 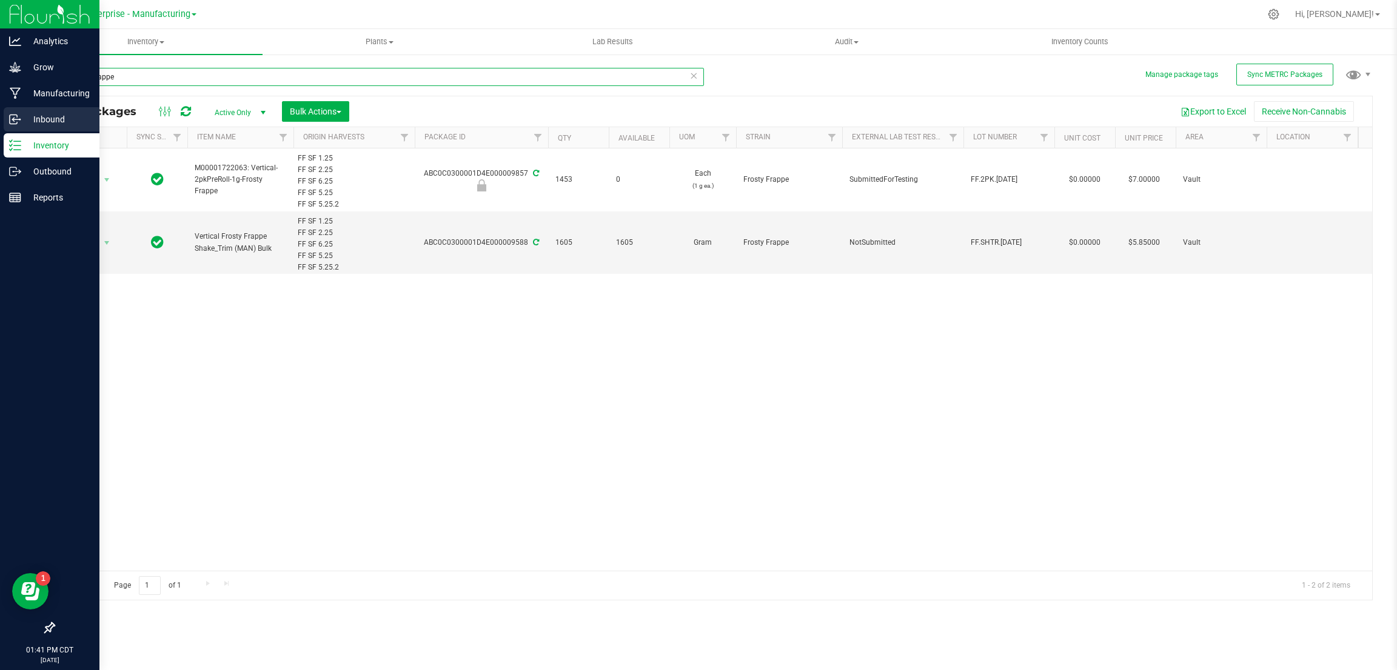 I want to click on inline-svg: Inbound, so click(x=15, y=119).